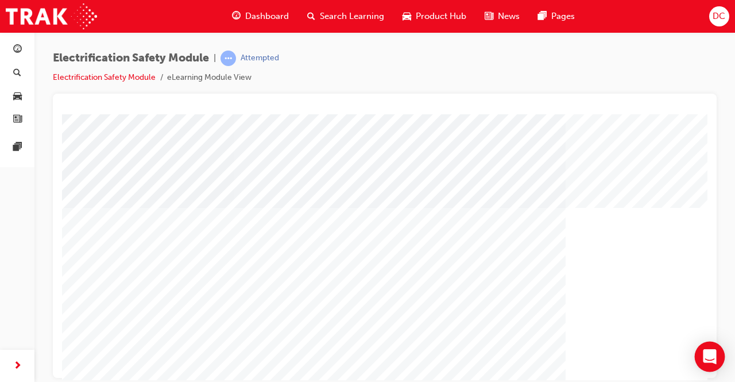 The width and height of the screenshot is (735, 382). I want to click on span: learningRecordVerb_ATTEMPT-icon, so click(228, 58).